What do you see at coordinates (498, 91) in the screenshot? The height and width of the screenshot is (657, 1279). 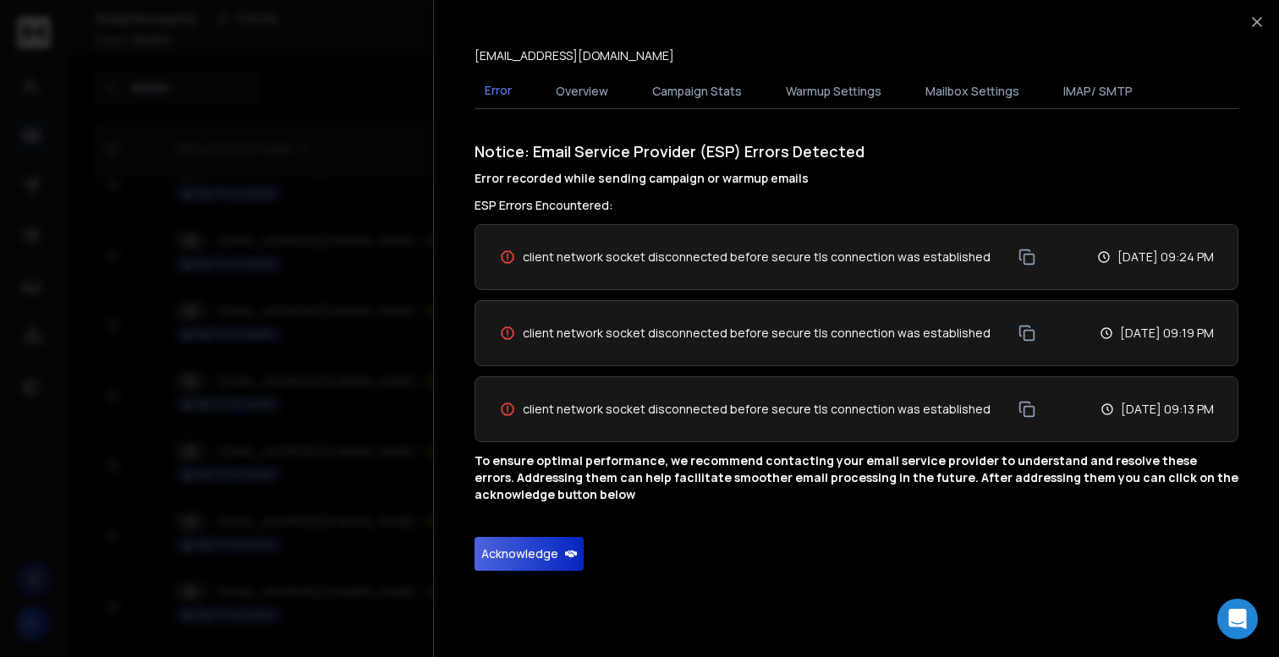 I see `button: Error` at bounding box center [498, 91].